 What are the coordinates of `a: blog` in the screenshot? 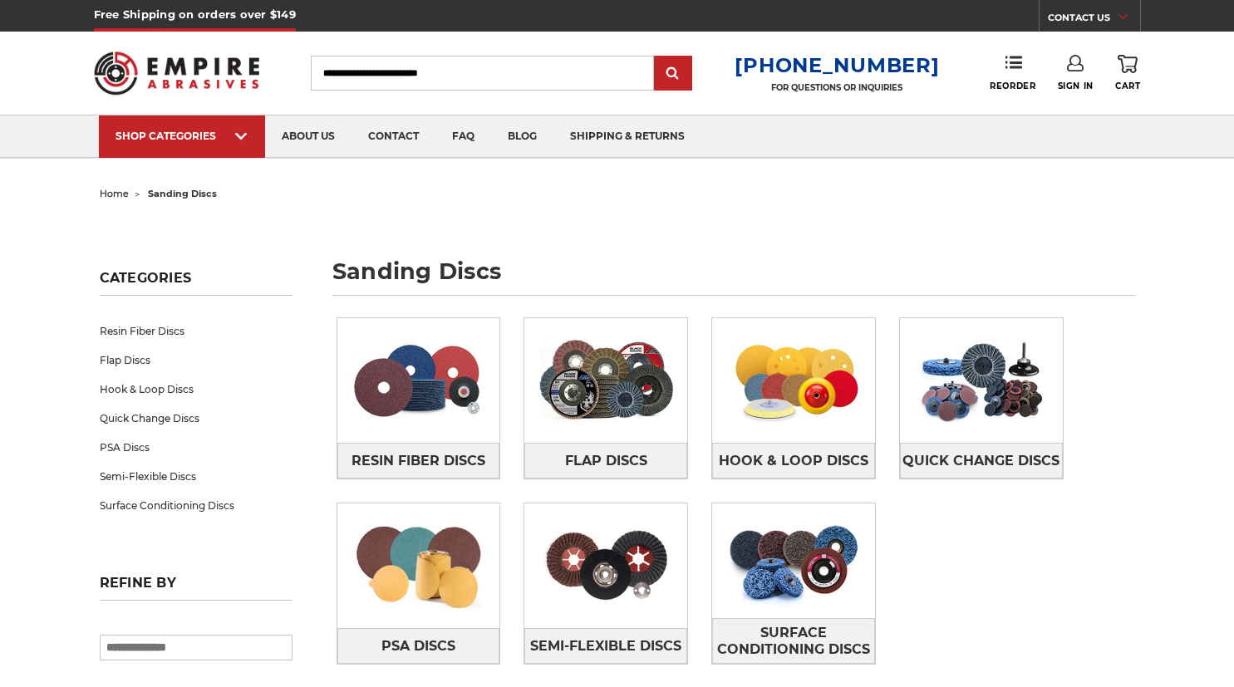 It's located at (522, 136).